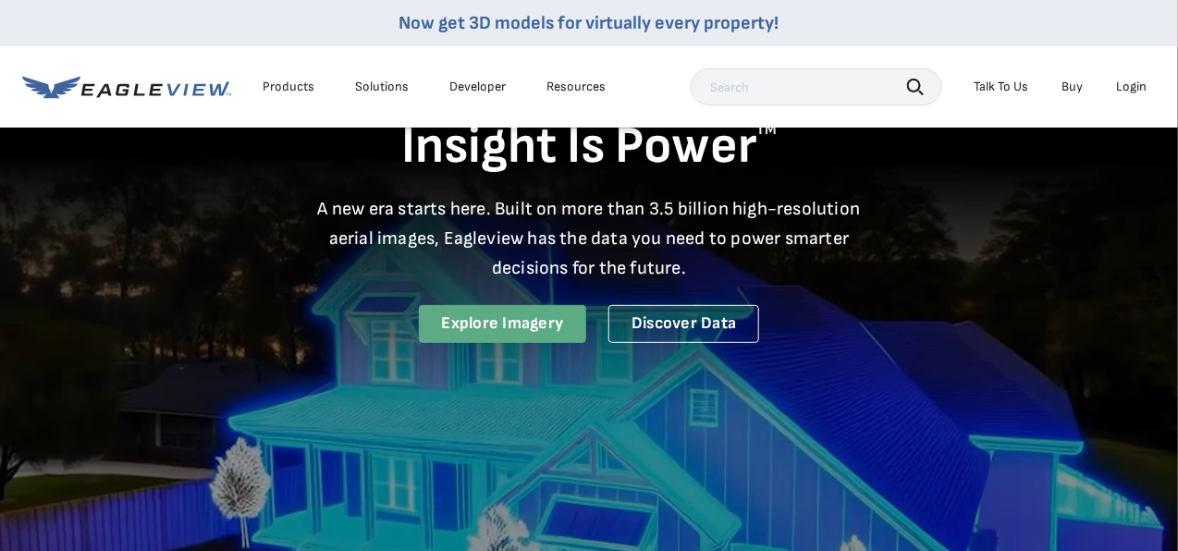 Image resolution: width=1178 pixels, height=551 pixels. What do you see at coordinates (589, 23) in the screenshot?
I see `a: Now get 3D models for virtually every property!` at bounding box center [589, 23].